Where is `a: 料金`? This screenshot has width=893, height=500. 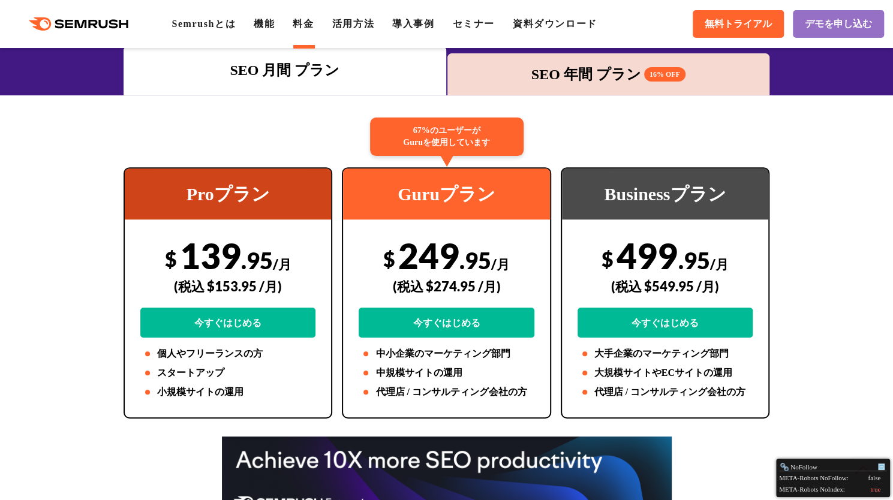 a: 料金 is located at coordinates (303, 23).